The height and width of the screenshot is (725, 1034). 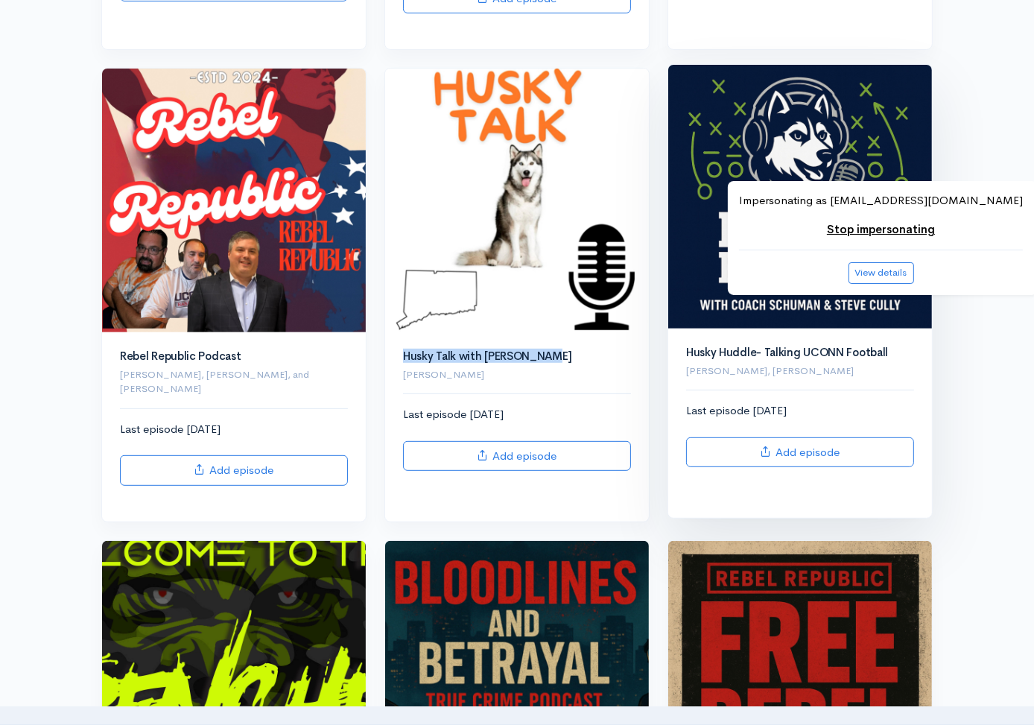 I want to click on a: Rebel Republic Podcast, so click(x=180, y=355).